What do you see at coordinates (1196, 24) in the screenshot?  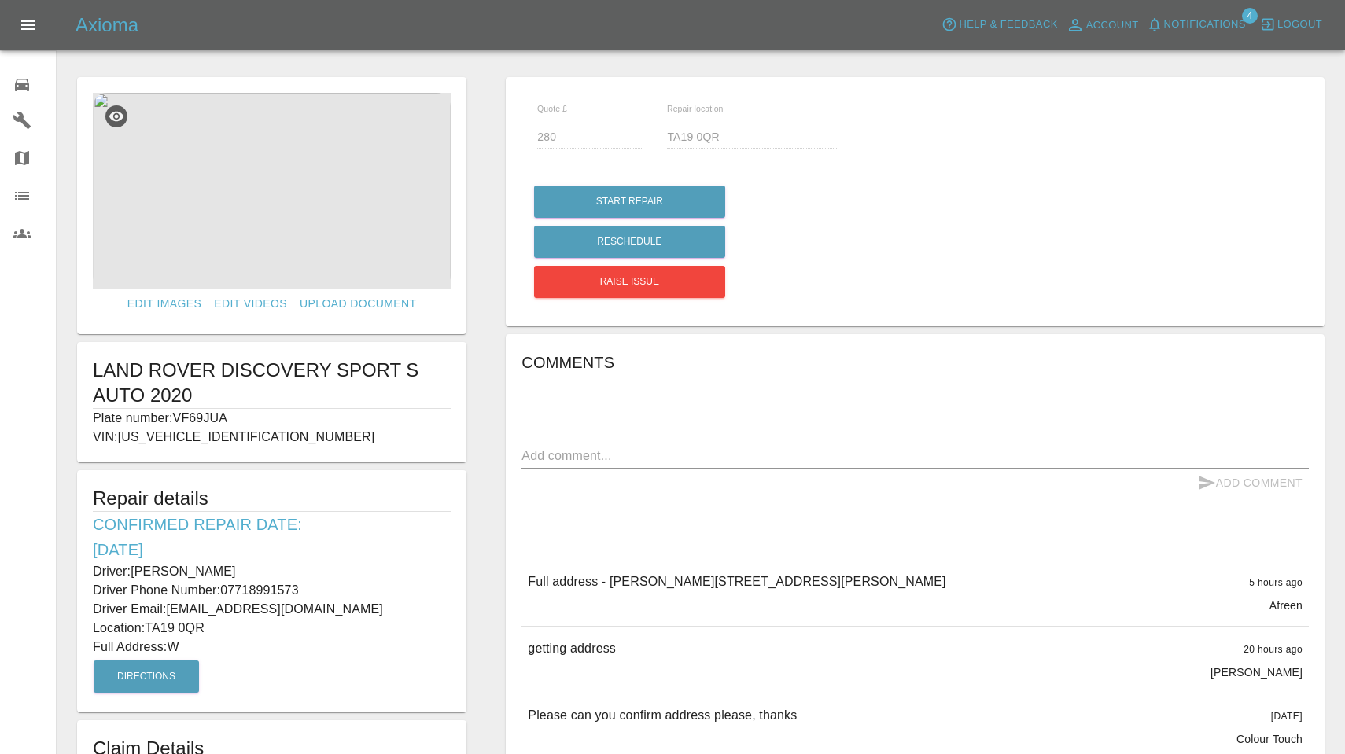 I see `button: Notifications` at bounding box center [1196, 24].